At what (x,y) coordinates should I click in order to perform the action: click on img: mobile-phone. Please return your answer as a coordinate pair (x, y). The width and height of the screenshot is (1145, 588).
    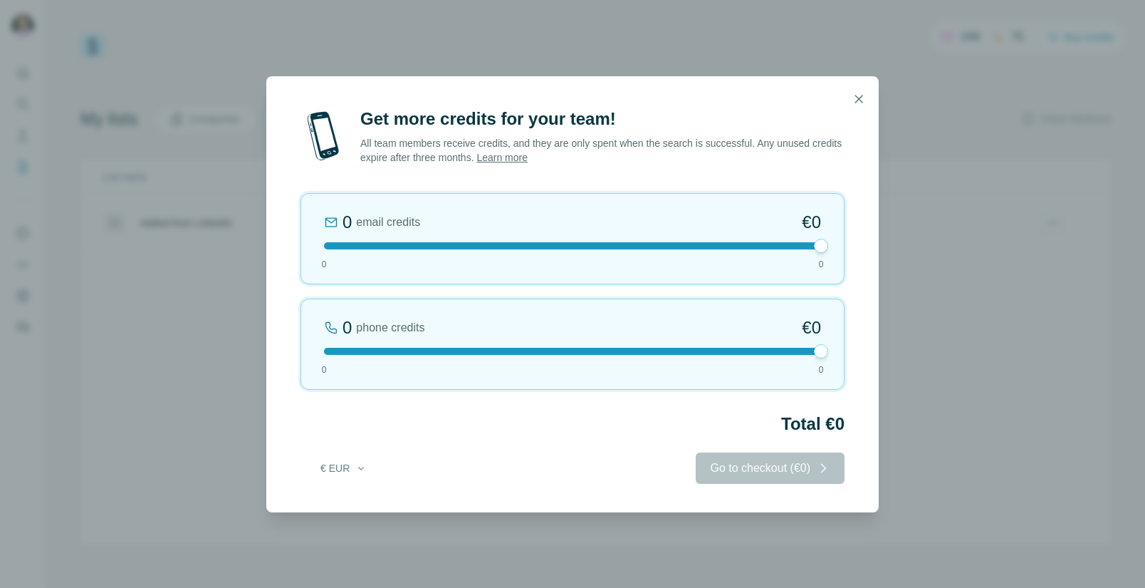
    Looking at the image, I should click on (323, 136).